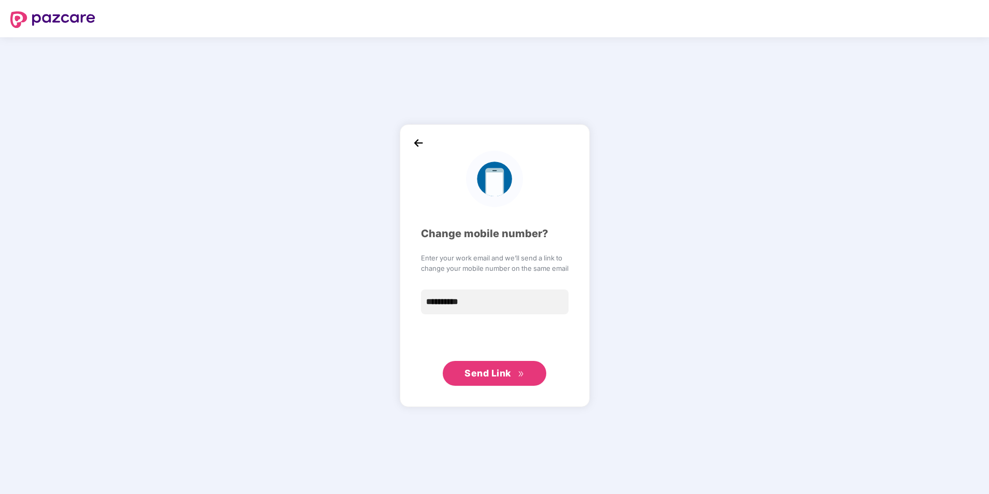 This screenshot has height=494, width=989. Describe the element at coordinates (494, 258) in the screenshot. I see `span: Enter your work email and we’ll send a link to` at that location.